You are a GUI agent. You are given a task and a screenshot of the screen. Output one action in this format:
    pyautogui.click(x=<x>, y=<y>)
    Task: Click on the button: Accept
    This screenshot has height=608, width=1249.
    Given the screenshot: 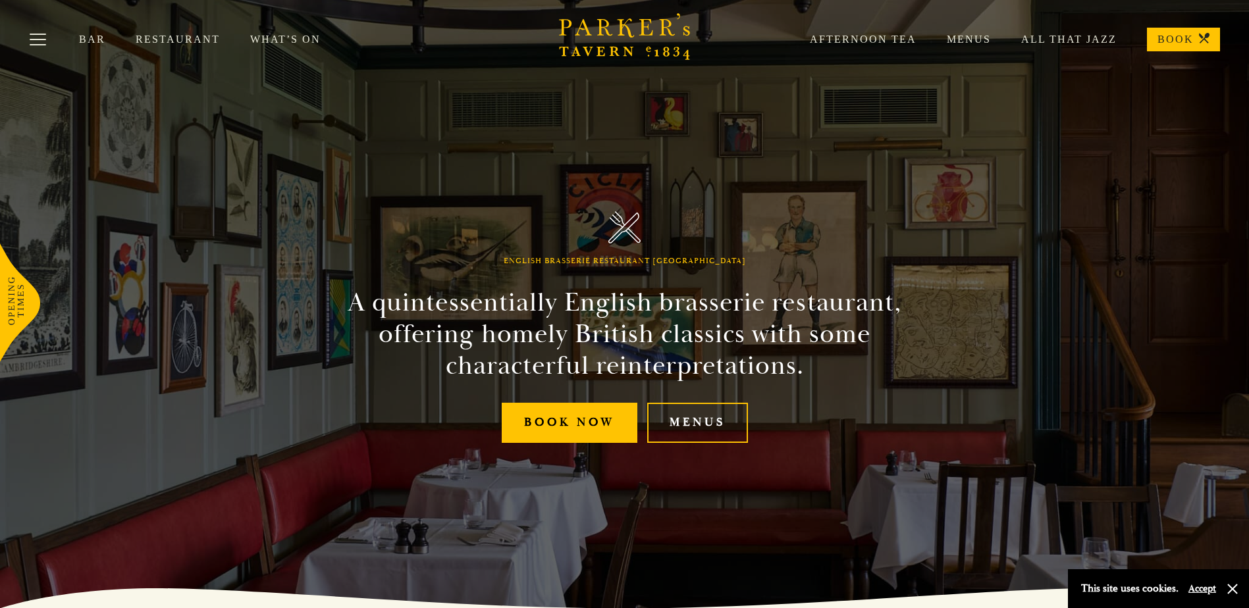 What is the action you would take?
    pyautogui.click(x=1202, y=589)
    